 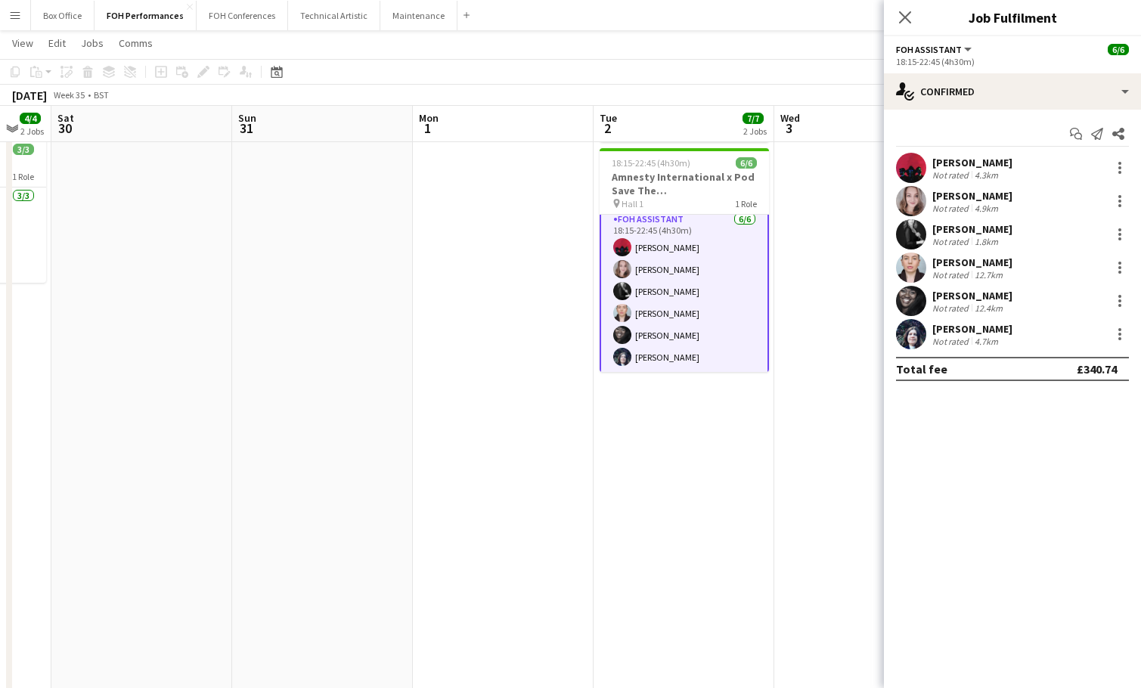 What do you see at coordinates (988, 274) in the screenshot?
I see `div: 12.7km` at bounding box center [988, 274].